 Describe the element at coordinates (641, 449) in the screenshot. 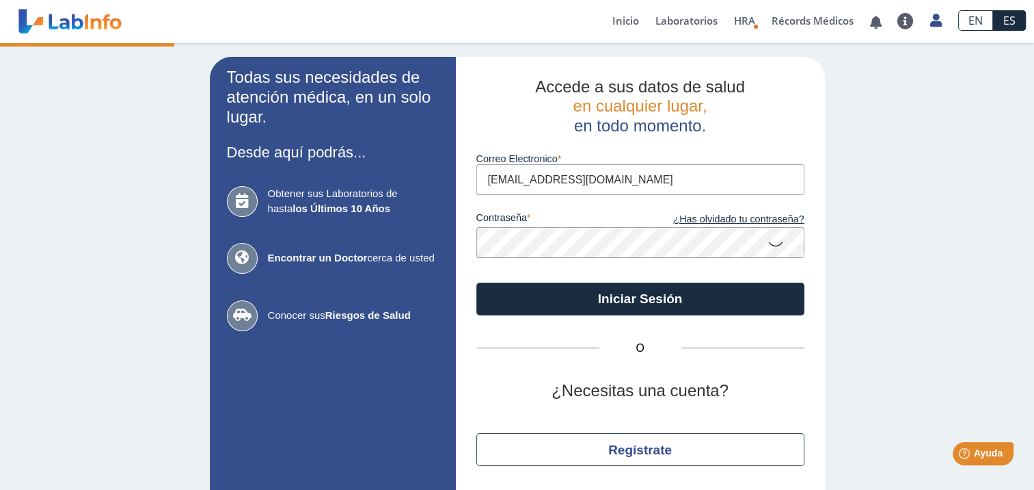

I see `button: Regístrate` at that location.